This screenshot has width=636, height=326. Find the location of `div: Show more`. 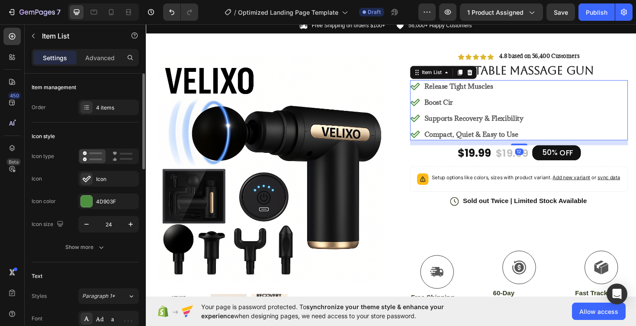

div: Show more is located at coordinates (85, 247).